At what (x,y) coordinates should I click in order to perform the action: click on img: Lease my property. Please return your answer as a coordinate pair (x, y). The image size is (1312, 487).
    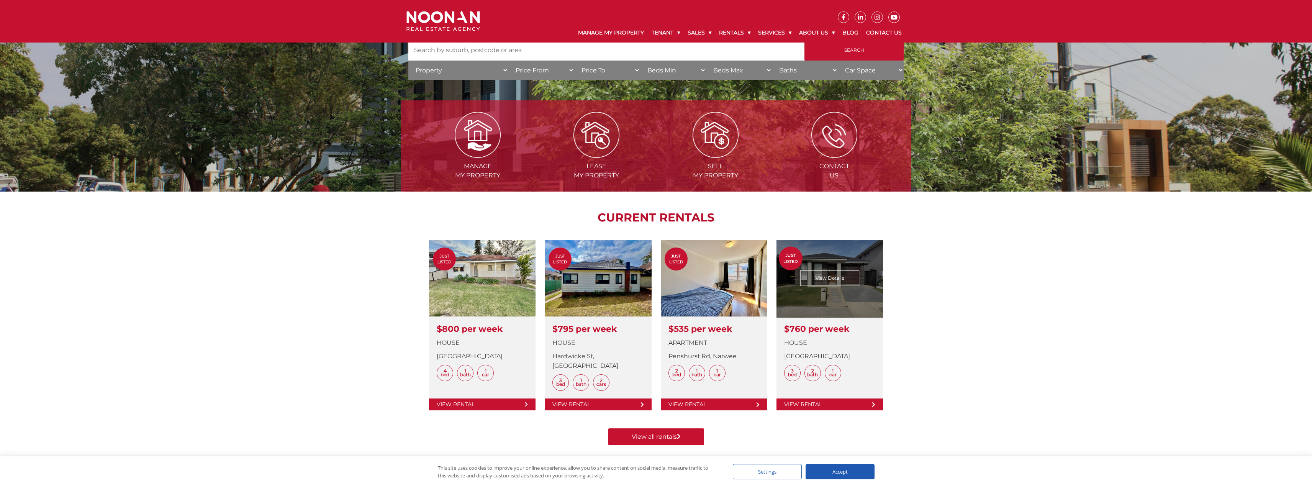
    Looking at the image, I should click on (596, 135).